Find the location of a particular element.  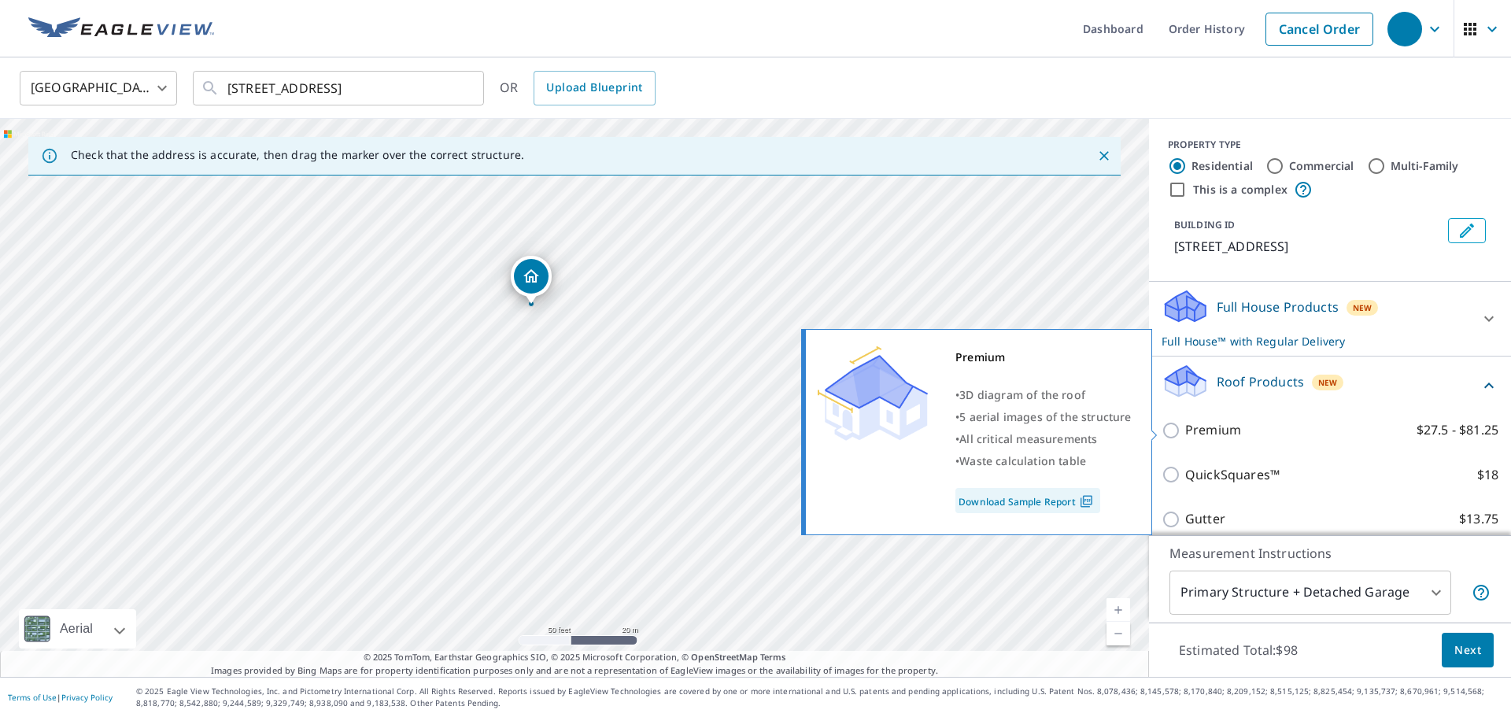

label: Residential is located at coordinates (1222, 166).